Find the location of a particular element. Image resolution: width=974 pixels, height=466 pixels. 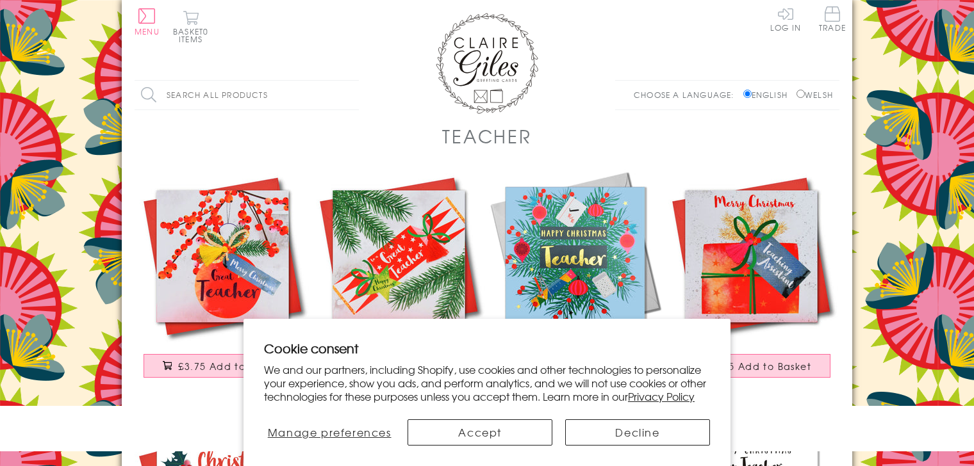

button: Decline is located at coordinates (637, 432).